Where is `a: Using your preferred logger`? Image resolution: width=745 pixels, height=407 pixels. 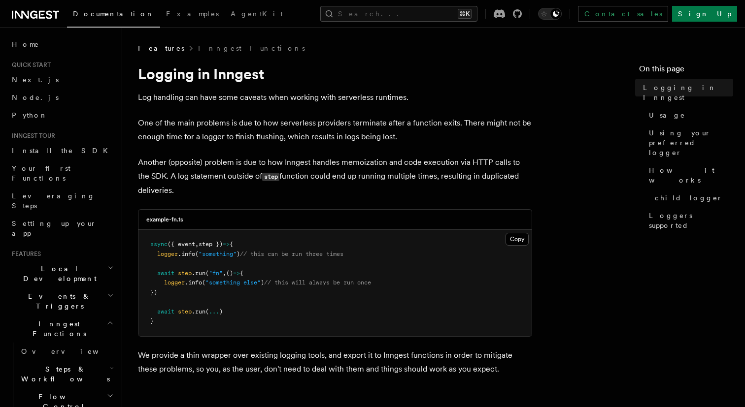 a: Using your preferred logger is located at coordinates (689, 143).